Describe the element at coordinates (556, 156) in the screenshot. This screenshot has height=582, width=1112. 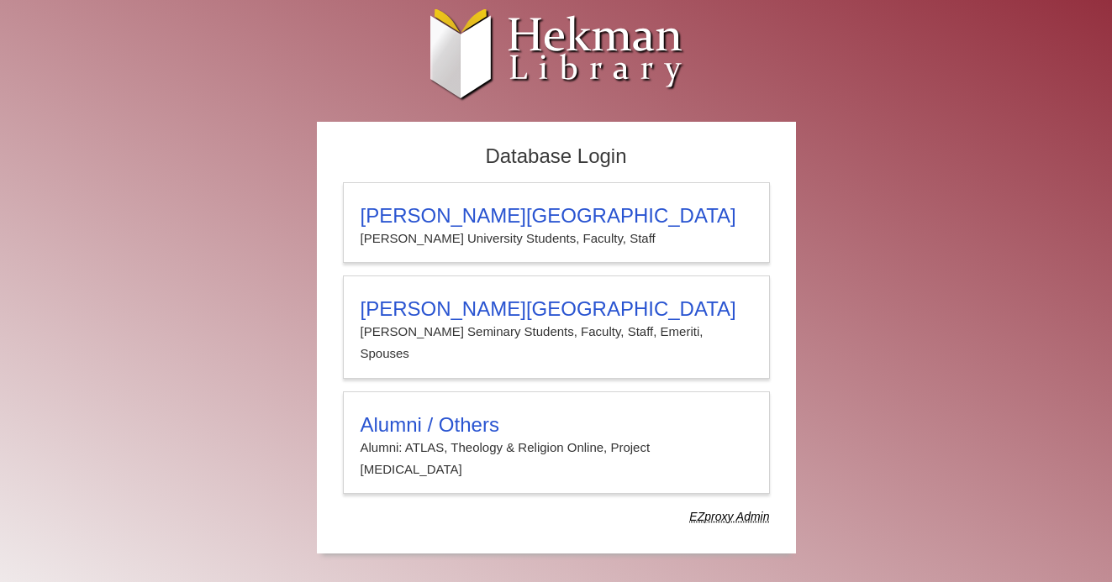
I see `h2: Database Login` at that location.